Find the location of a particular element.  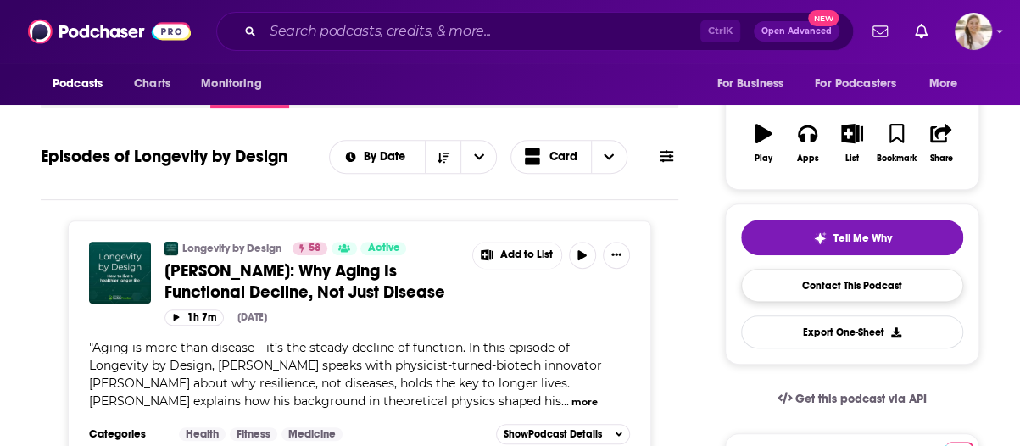

span: By Date is located at coordinates (388, 157).